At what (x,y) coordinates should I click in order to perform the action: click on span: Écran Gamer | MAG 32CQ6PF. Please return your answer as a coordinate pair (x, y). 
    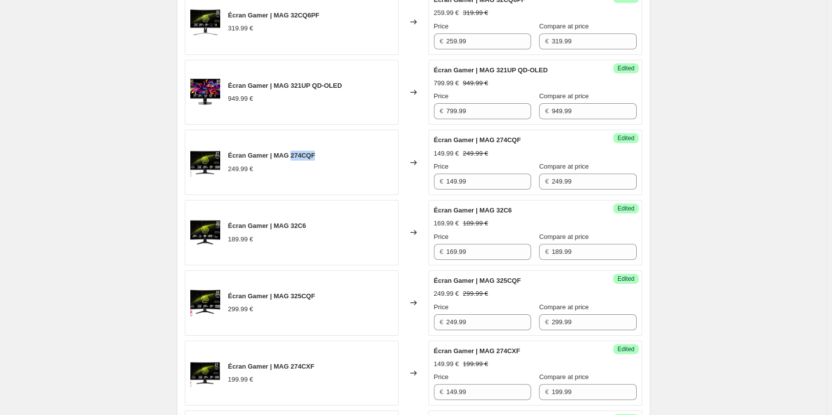
    Looking at the image, I should click on (274, 15).